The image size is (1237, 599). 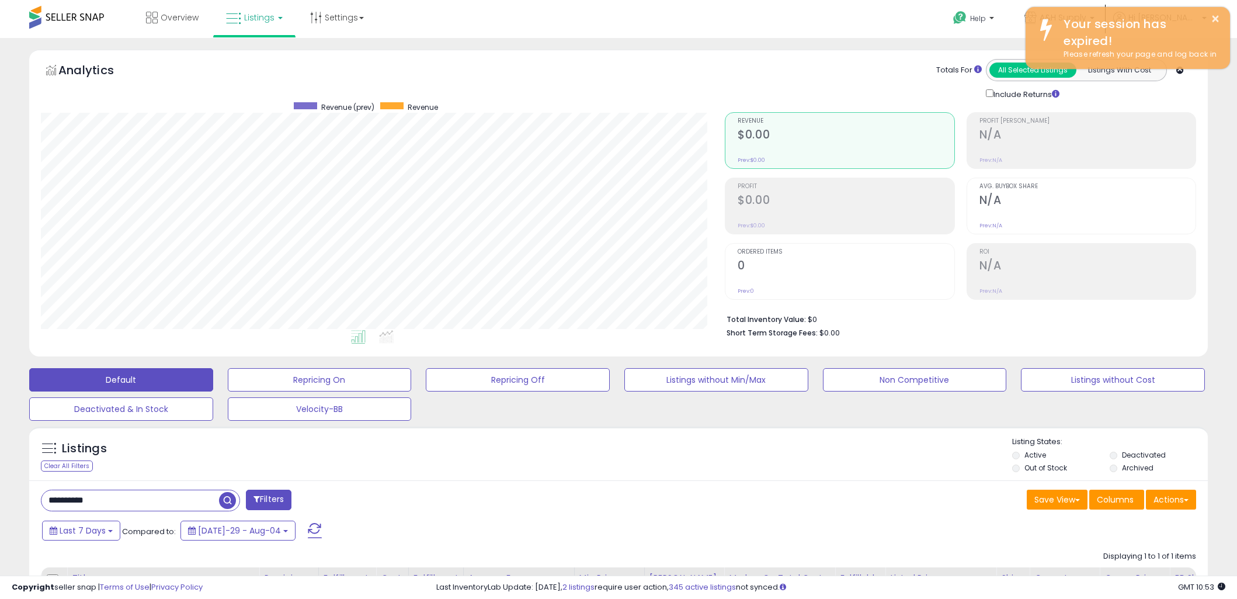 What do you see at coordinates (1064, 584) in the screenshot?
I see `div: Current Buybox Price` at bounding box center [1064, 584].